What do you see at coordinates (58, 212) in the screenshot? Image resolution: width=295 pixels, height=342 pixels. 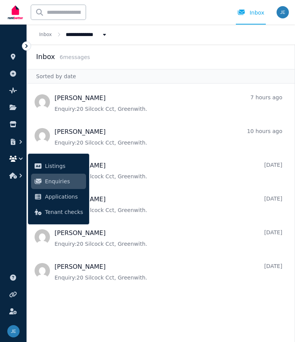 I see `a: Tenant checks` at bounding box center [58, 212].